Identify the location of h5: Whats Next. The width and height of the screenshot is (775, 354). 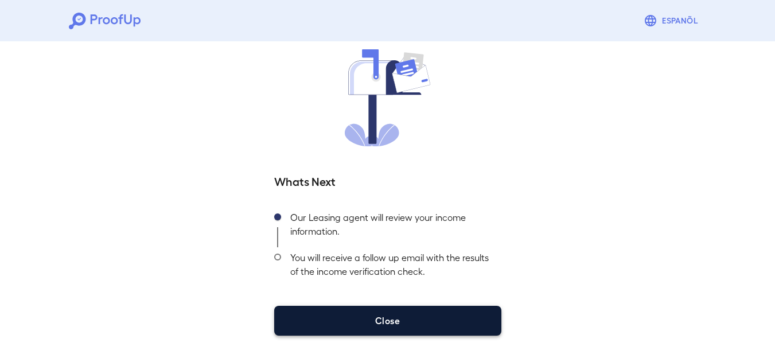
(388, 181).